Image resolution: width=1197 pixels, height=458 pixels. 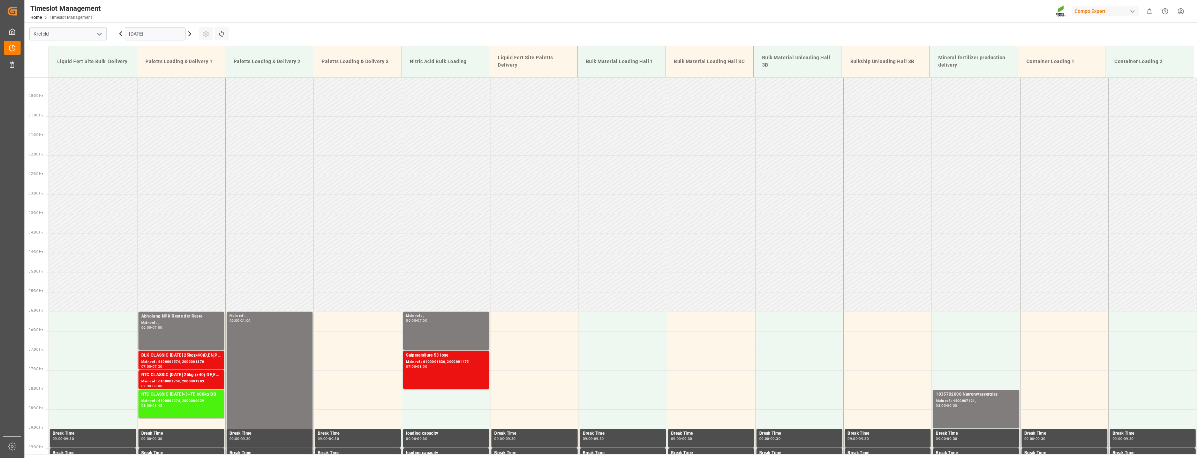 What do you see at coordinates (36, 17) in the screenshot?
I see `a: Home` at bounding box center [36, 17].